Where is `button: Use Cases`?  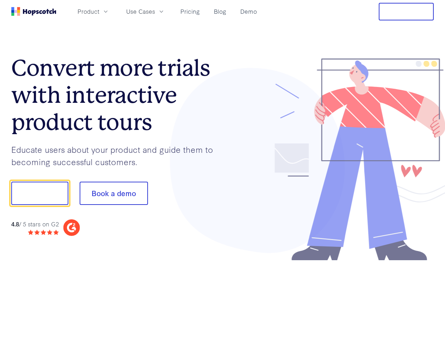
button: Use Cases is located at coordinates (145, 11).